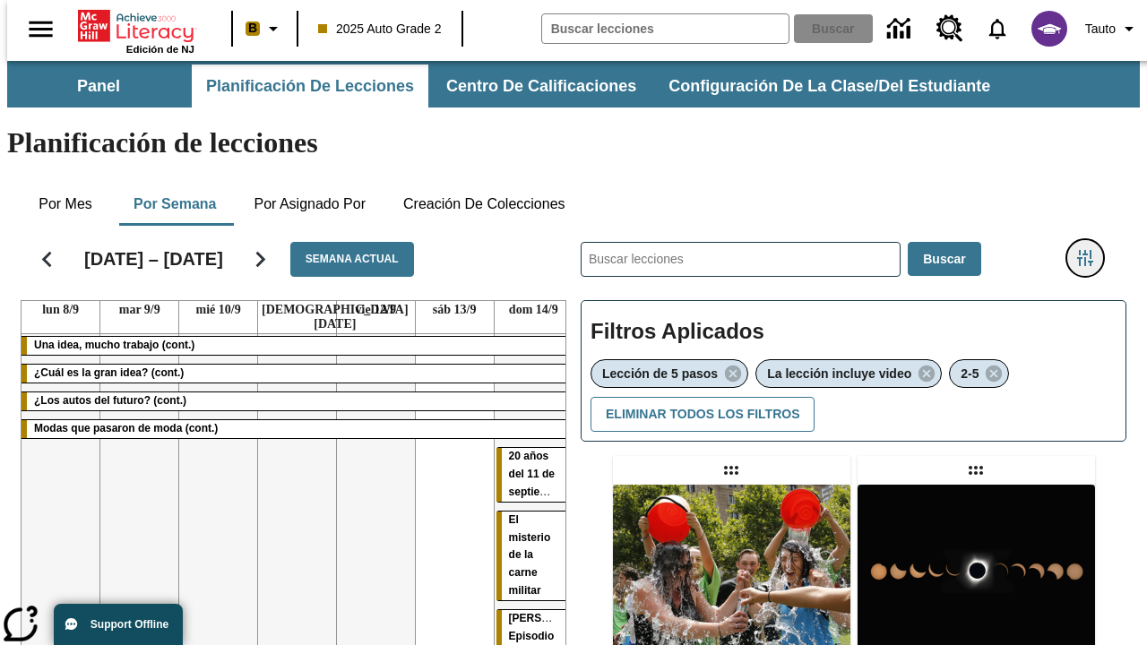 The image size is (1147, 645). Describe the element at coordinates (978, 374) in the screenshot. I see `div: Eliminar 2-5 el ítem seleccionado del filtro` at that location.